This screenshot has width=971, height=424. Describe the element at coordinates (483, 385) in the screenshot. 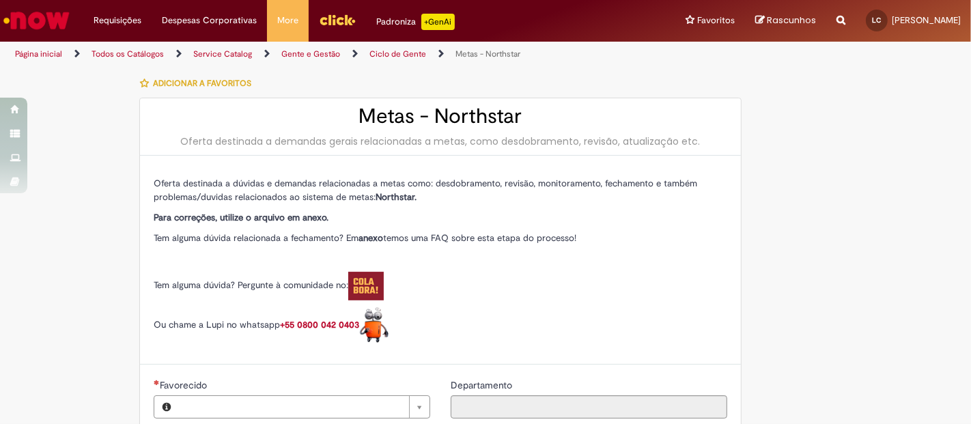

I see `span: Somente leitura - Departamento` at that location.